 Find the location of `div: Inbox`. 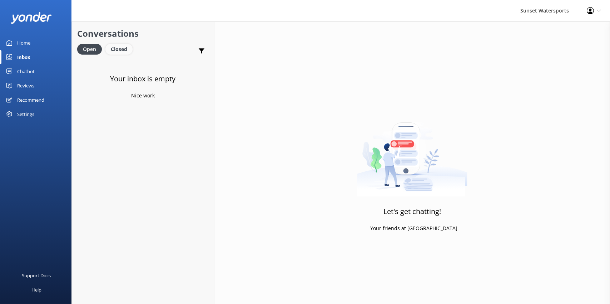

div: Inbox is located at coordinates (24, 57).